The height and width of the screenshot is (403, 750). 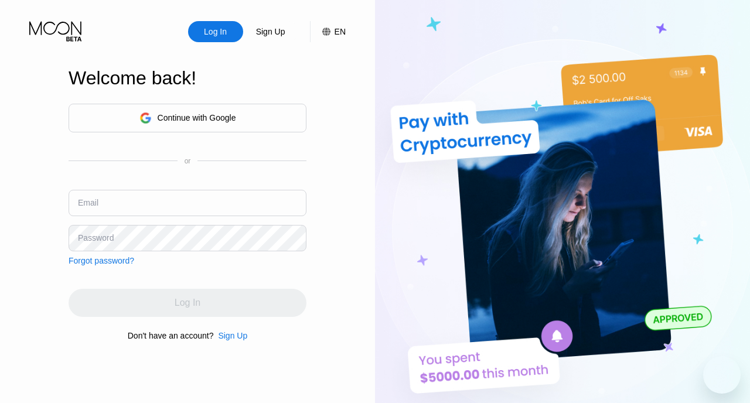 I want to click on div: Password, so click(x=96, y=238).